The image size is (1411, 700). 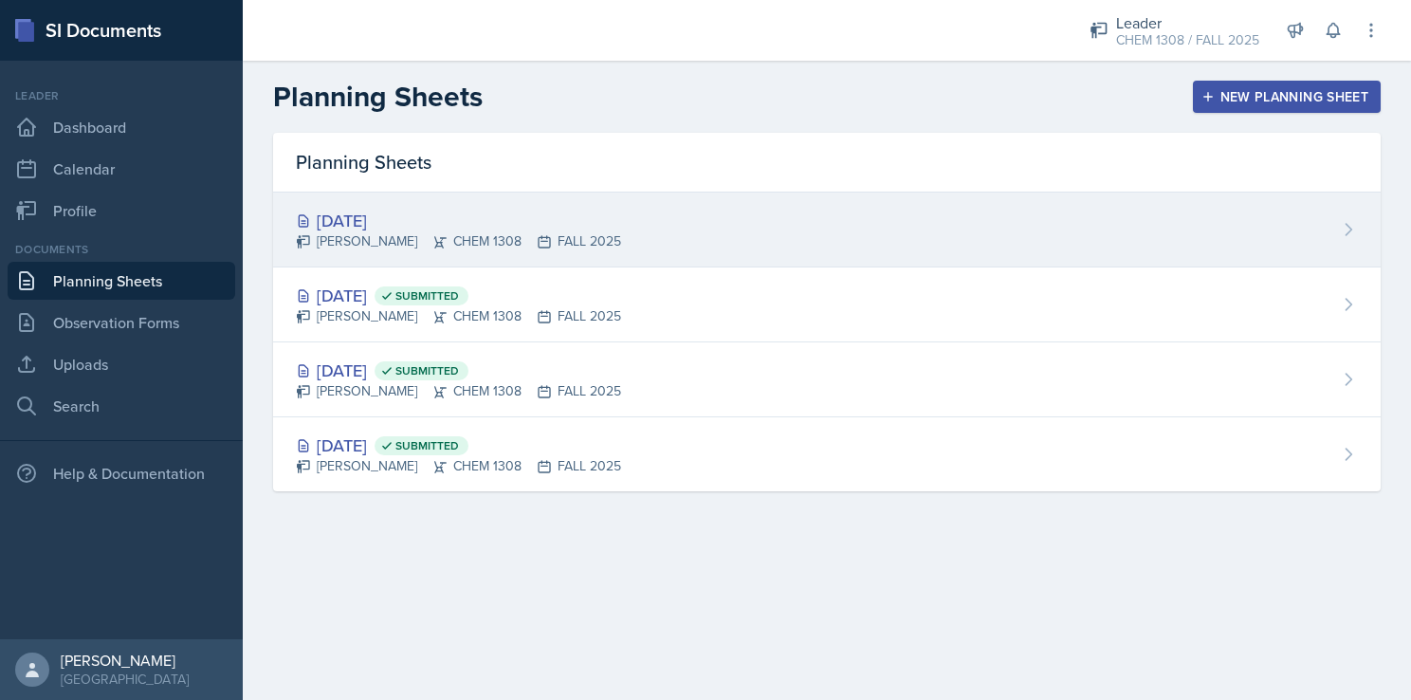 What do you see at coordinates (121, 322) in the screenshot?
I see `a: Observation Forms` at bounding box center [121, 322].